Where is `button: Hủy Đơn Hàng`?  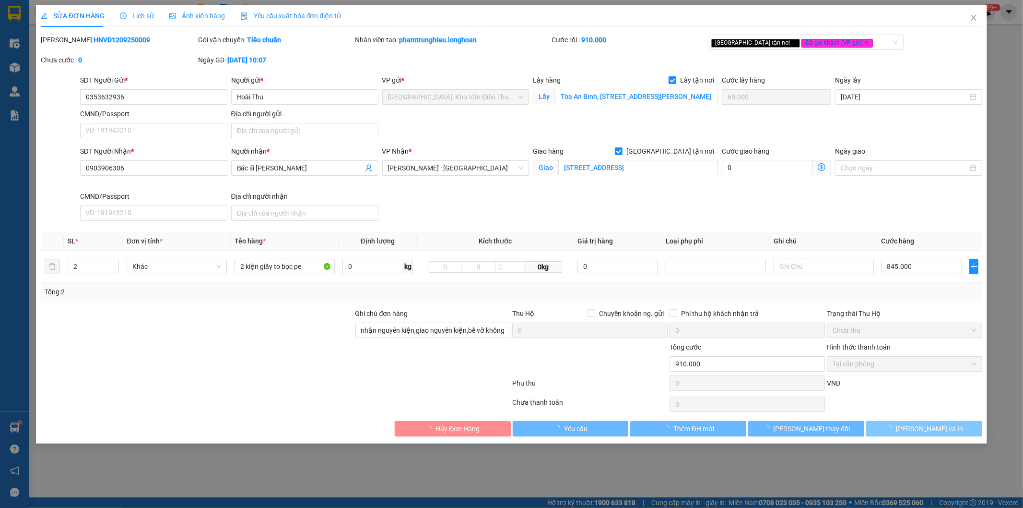
button: Hủy Đơn Hàng is located at coordinates (453, 428).